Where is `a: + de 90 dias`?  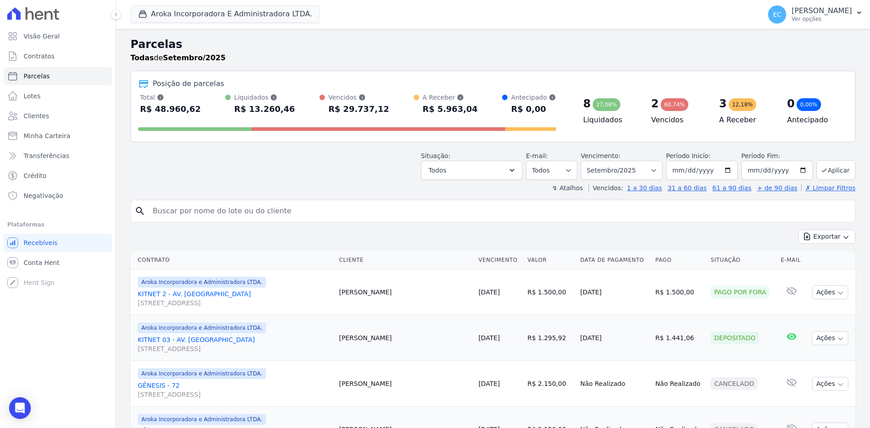
a: + de 90 dias is located at coordinates (777, 188).